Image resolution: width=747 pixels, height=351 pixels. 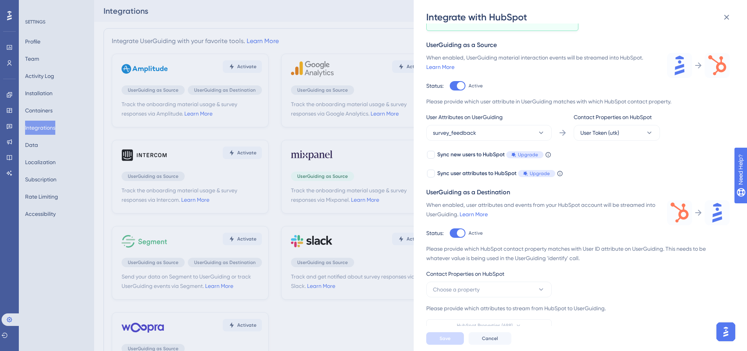 I want to click on span: HubSpot Properties (698), so click(x=485, y=326).